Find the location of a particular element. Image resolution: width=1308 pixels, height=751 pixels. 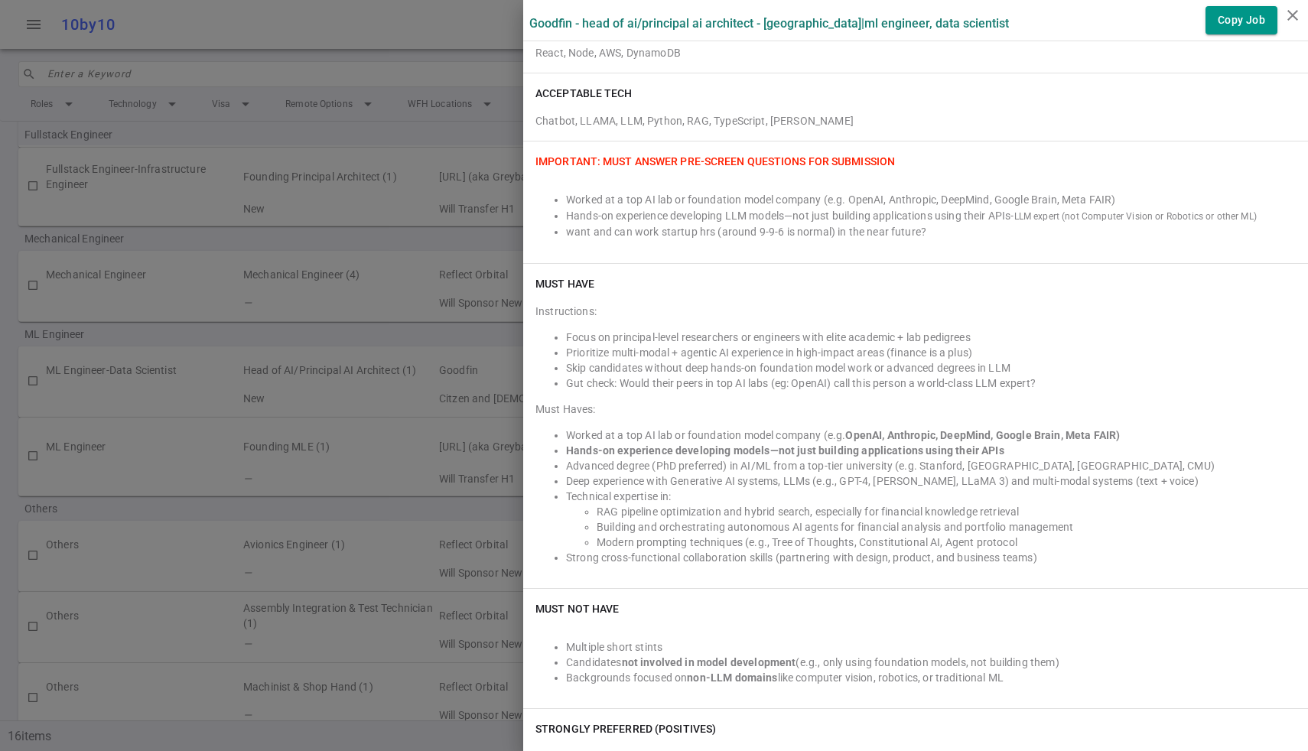

strong: Hands-on experience developing models—not just building applications using their APIs is located at coordinates (785, 451).